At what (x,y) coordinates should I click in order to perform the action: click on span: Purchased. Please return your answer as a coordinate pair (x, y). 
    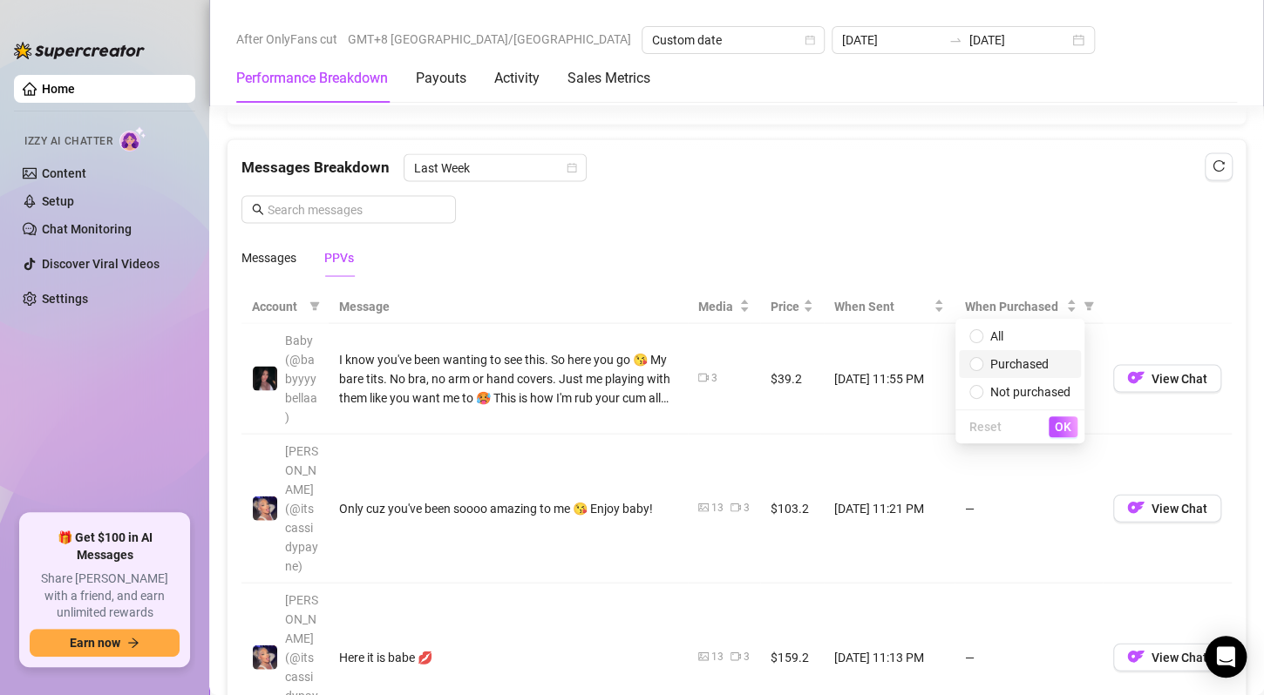
    Looking at the image, I should click on (1019, 364).